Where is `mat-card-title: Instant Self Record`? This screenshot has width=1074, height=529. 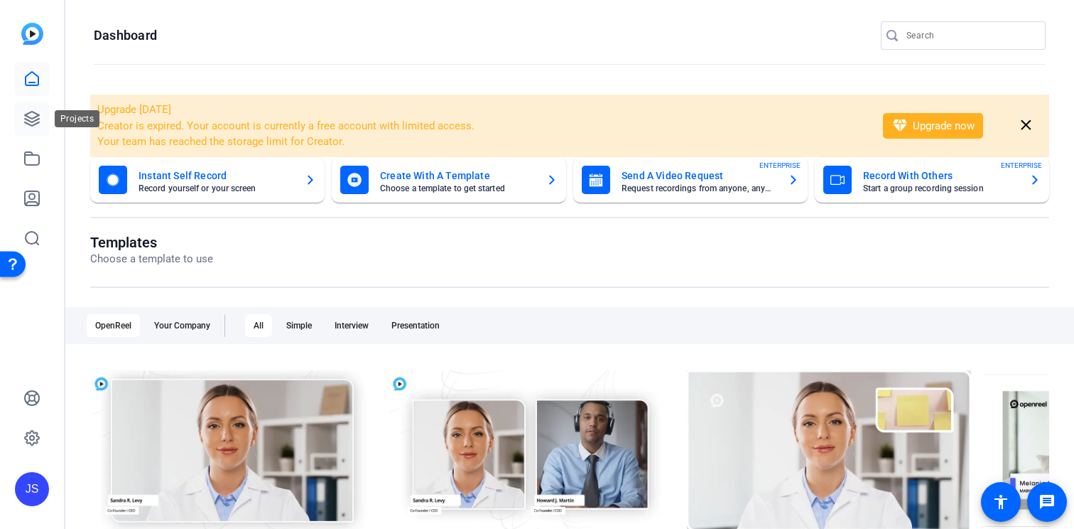
mat-card-title: Instant Self Record is located at coordinates (216, 176).